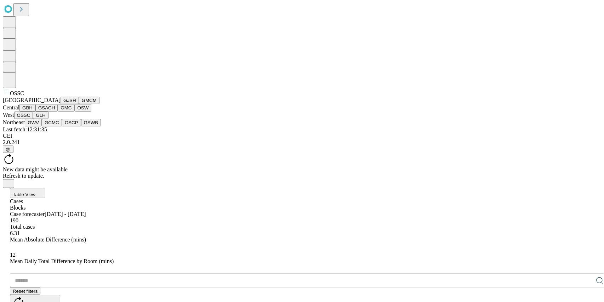 This screenshot has height=302, width=604. What do you see at coordinates (8, 183) in the screenshot?
I see `button: Close` at bounding box center [8, 183].